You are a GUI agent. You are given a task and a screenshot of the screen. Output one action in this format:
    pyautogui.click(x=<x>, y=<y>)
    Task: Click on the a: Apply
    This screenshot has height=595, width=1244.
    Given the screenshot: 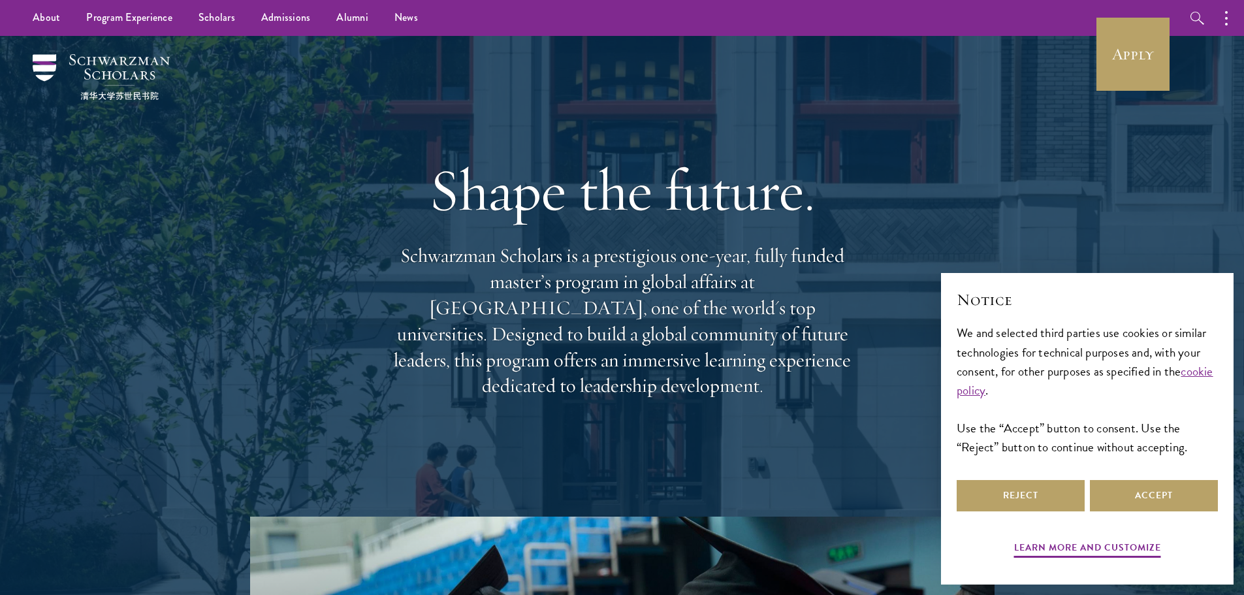 What is the action you would take?
    pyautogui.click(x=1133, y=54)
    